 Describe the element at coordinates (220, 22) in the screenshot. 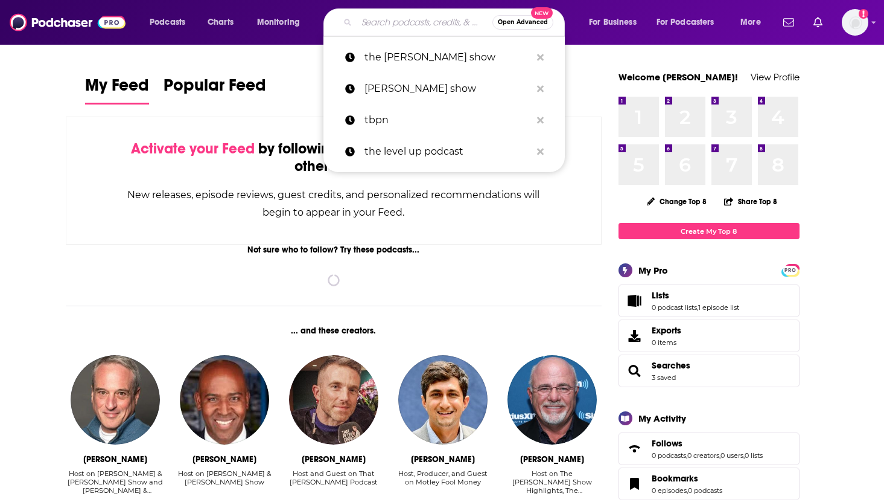

I see `a: Charts` at that location.